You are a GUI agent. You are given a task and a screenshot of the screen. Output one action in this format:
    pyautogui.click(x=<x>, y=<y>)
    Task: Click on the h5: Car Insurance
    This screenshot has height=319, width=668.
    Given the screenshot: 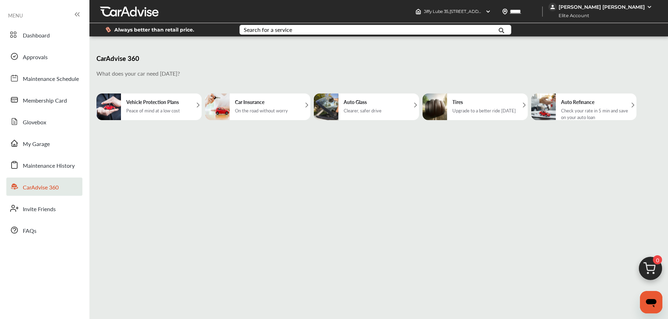 What is the action you would take?
    pyautogui.click(x=261, y=102)
    